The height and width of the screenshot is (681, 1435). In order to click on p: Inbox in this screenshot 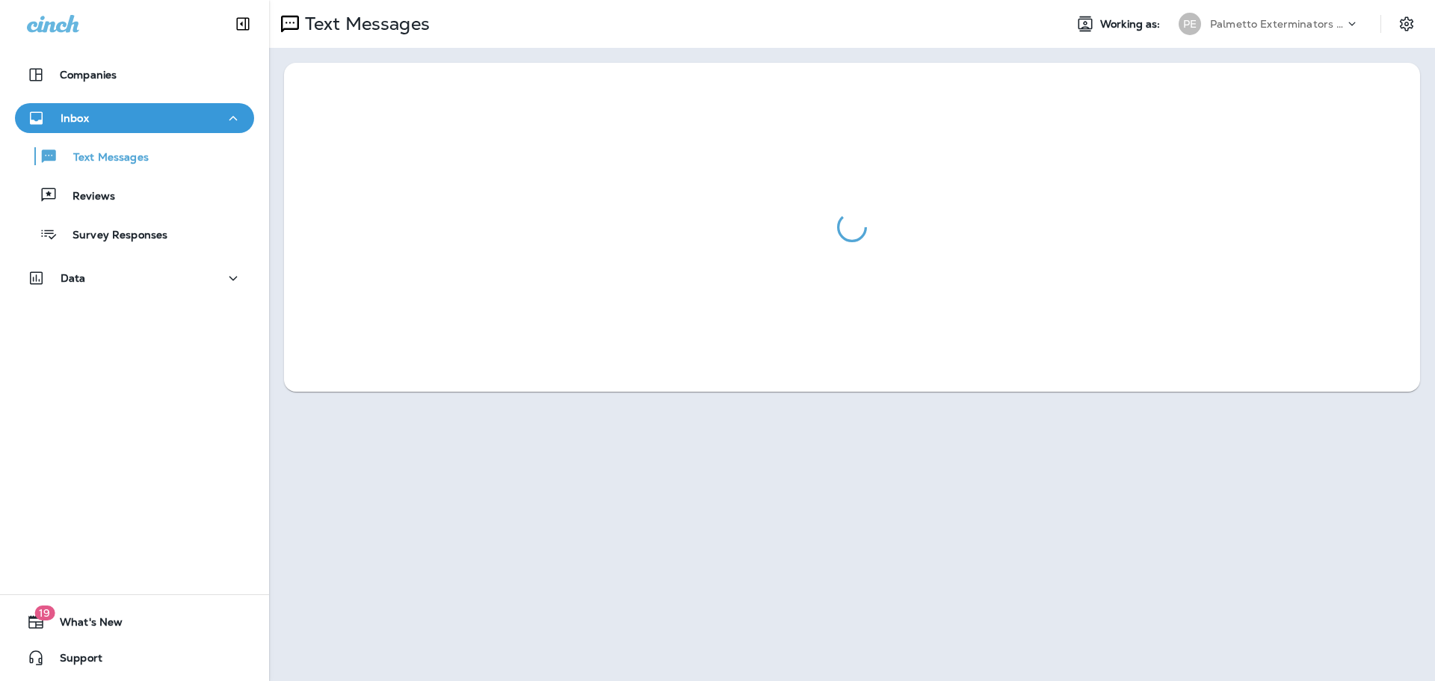, I will do `click(75, 118)`.